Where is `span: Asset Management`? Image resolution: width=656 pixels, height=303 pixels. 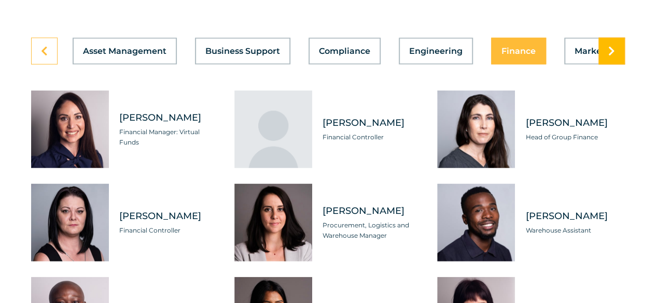 span: Asset Management is located at coordinates (124, 51).